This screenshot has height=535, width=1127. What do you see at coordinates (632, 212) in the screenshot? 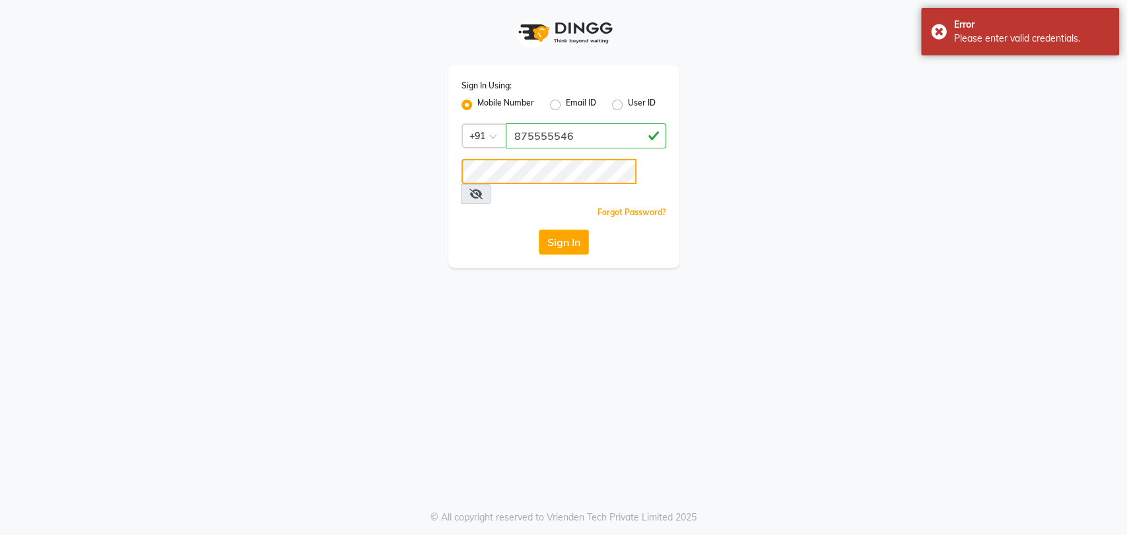
I see `a: Forgot Password?` at bounding box center [632, 212].